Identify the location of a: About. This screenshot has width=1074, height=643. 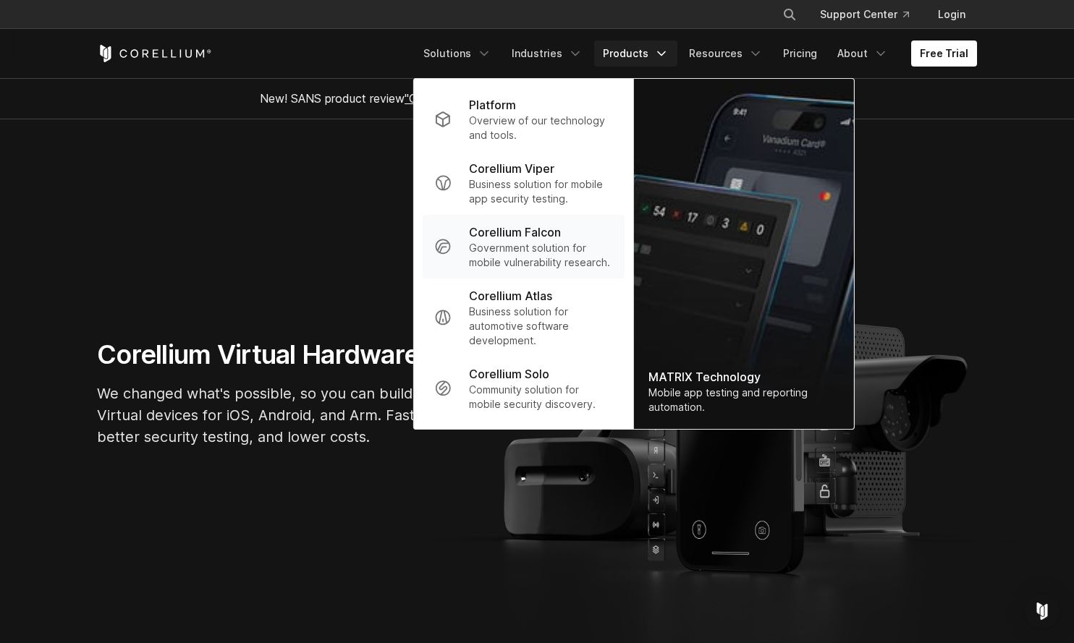
(862, 54).